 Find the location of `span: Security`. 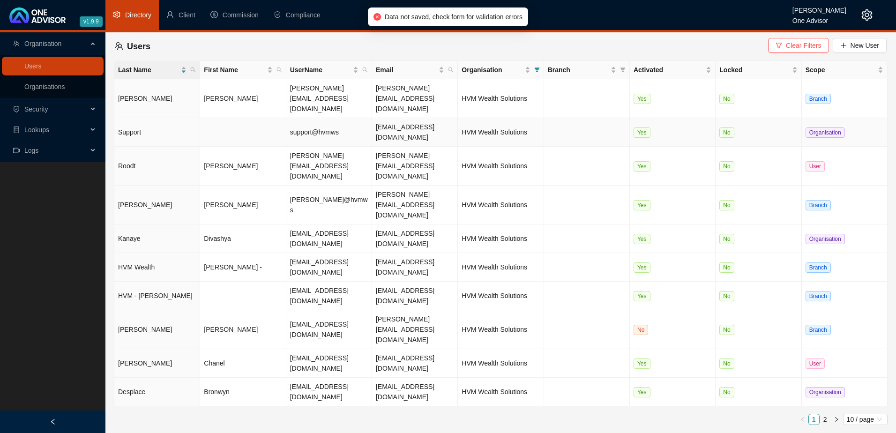

span: Security is located at coordinates (36, 109).